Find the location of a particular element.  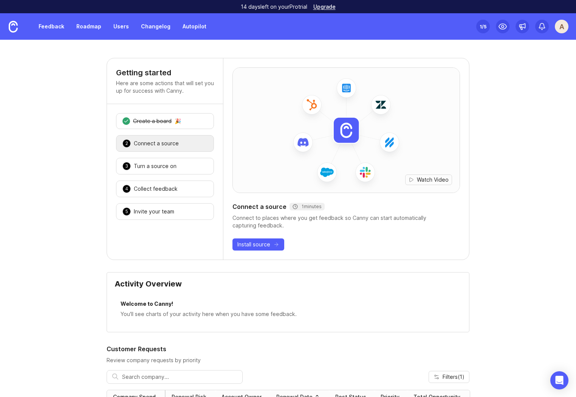

button: A is located at coordinates (562, 26).